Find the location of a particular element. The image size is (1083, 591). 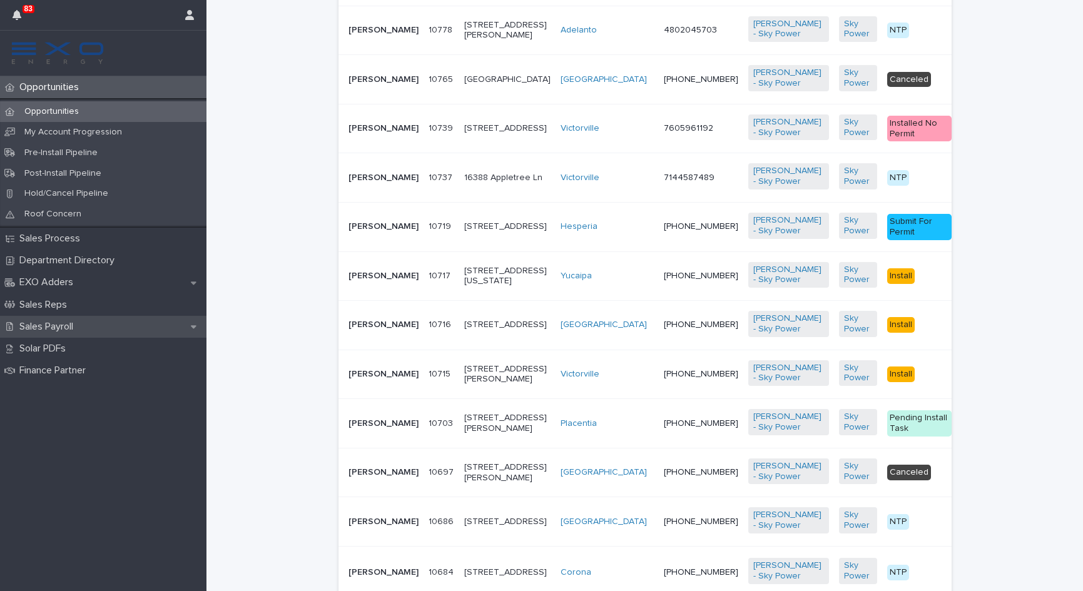

img: FKS5r6ZBThi8E5hshIGi is located at coordinates (58, 53).